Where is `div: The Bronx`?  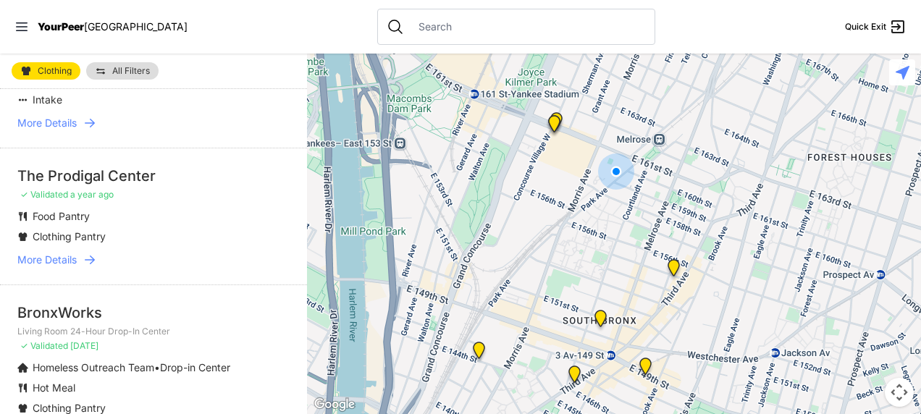
div: The Bronx is located at coordinates (600, 322).